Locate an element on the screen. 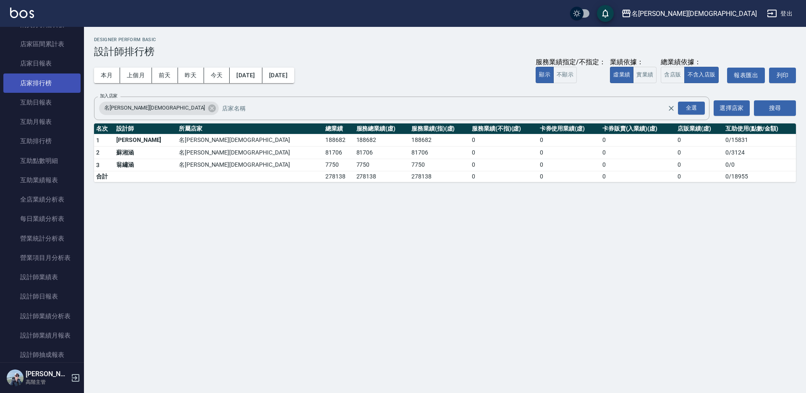 Image resolution: width=806 pixels, height=393 pixels. span: 1 is located at coordinates (98, 140).